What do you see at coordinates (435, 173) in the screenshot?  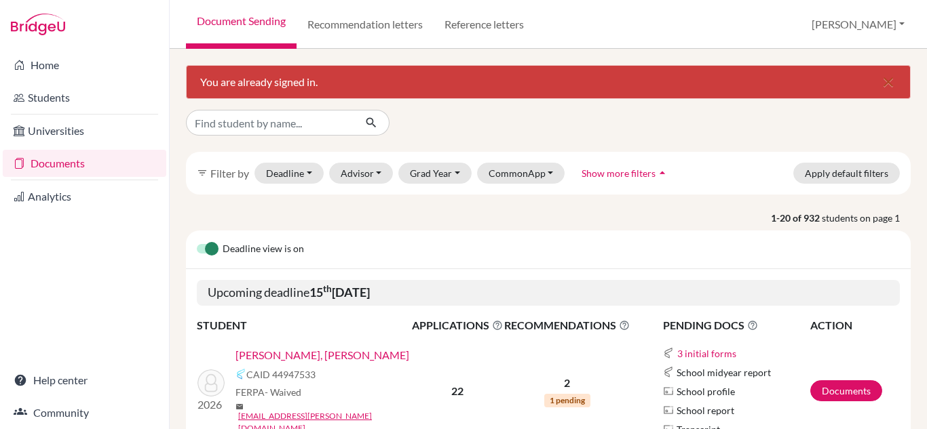 I see `button: Grad Year` at bounding box center [435, 173].